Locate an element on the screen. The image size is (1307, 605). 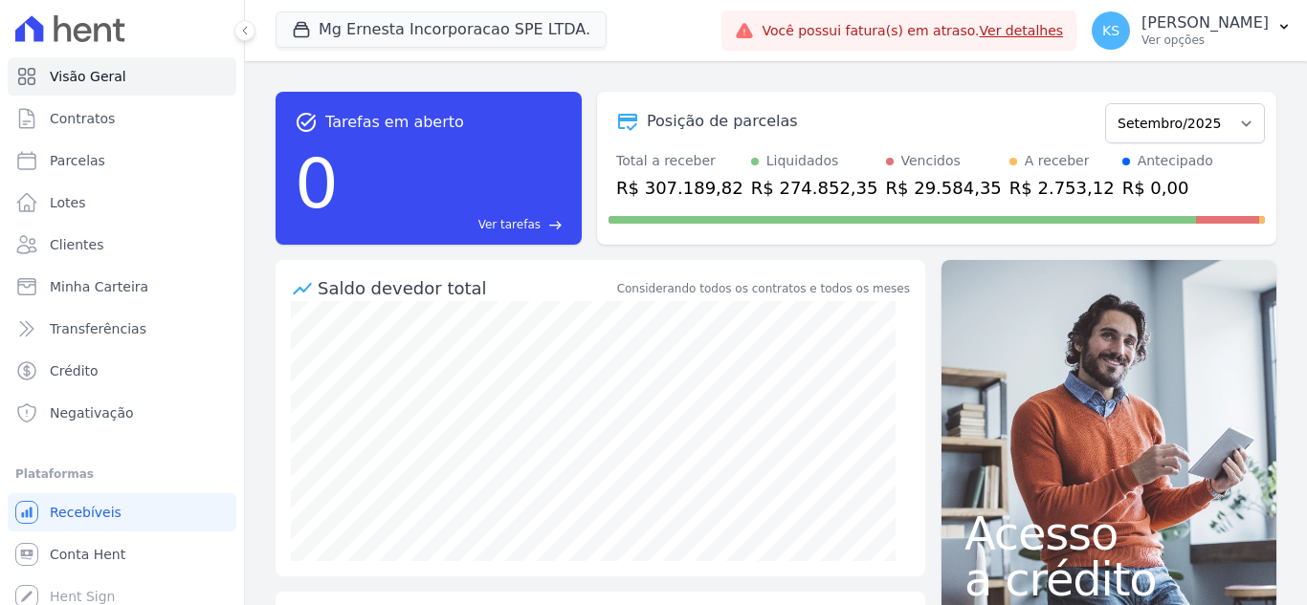
button: Mg Ernesta Incorporacao SPE LTDA. is located at coordinates (441, 30).